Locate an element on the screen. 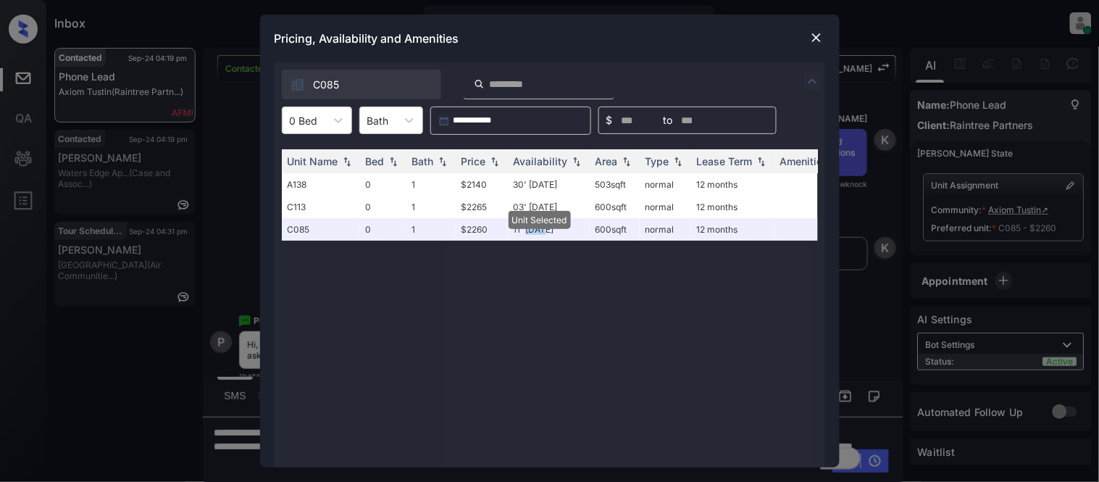 The height and width of the screenshot is (482, 1099). div: Lease Term is located at coordinates (724, 161).